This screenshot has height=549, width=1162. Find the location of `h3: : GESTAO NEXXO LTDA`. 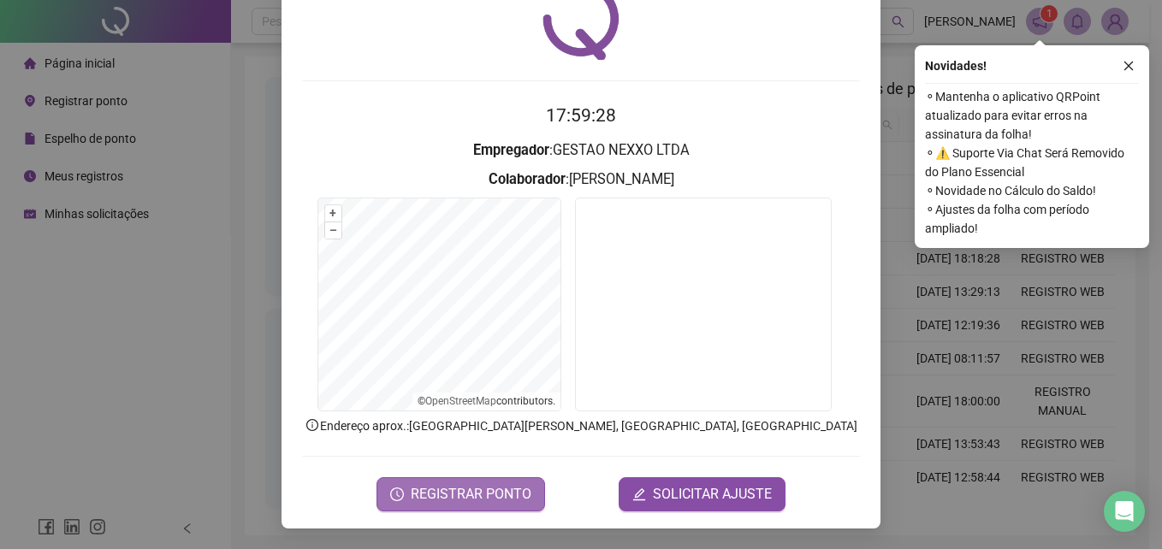

h3: : GESTAO NEXXO LTDA is located at coordinates (581, 151).